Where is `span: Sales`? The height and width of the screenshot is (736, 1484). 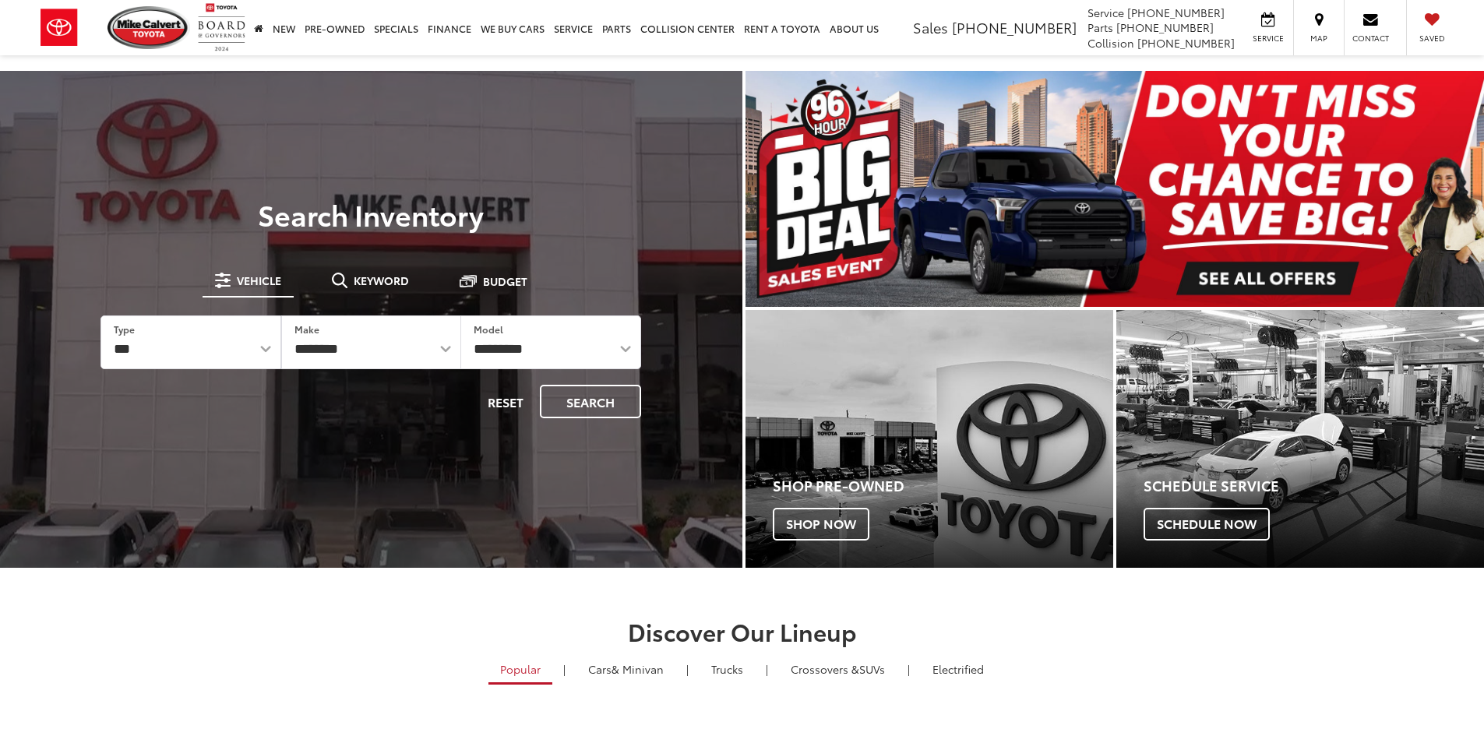 span: Sales is located at coordinates (930, 27).